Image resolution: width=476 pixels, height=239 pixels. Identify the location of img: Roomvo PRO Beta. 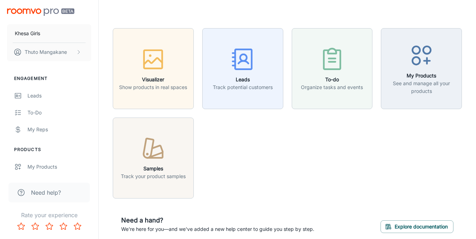
(41, 12).